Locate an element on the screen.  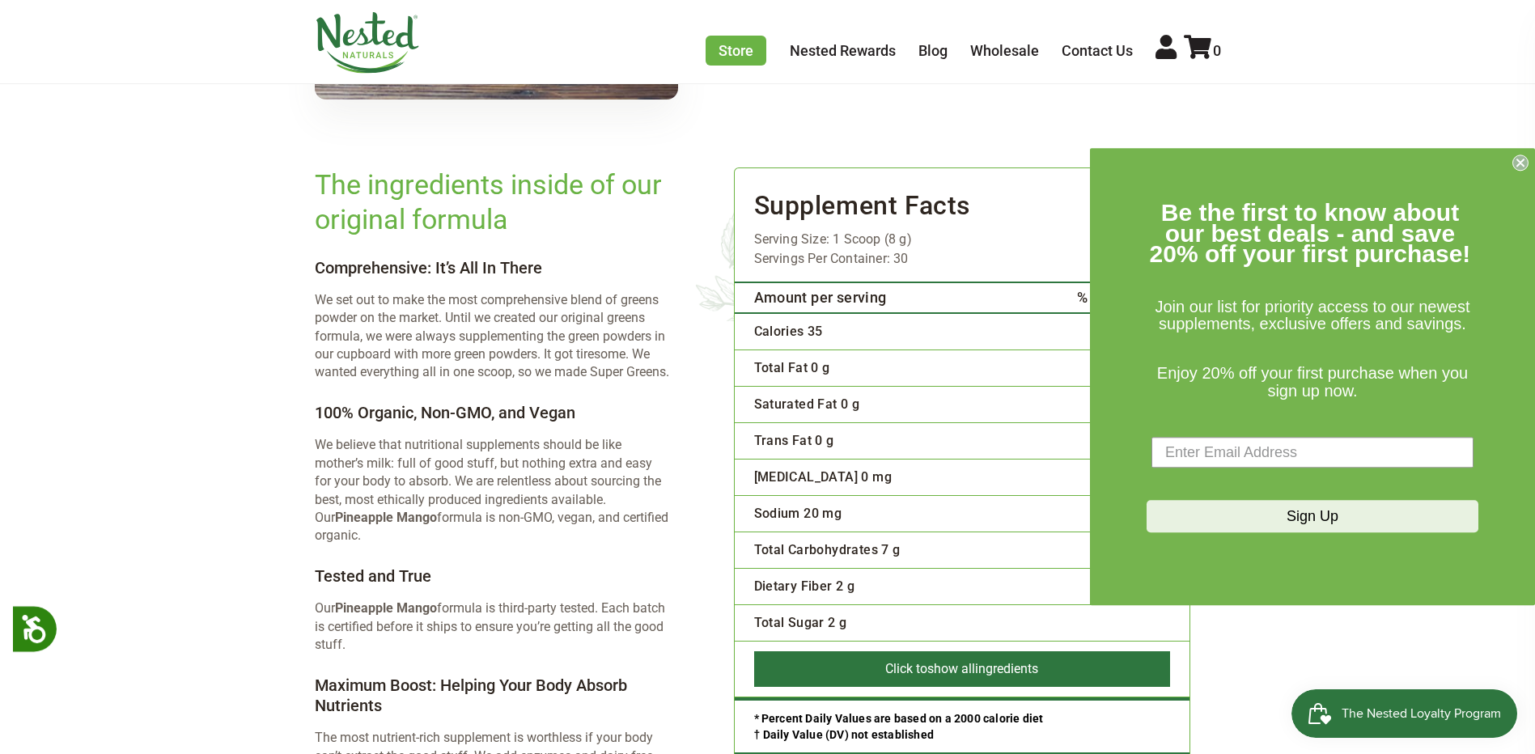
td: Dietary Fiber 2 g is located at coordinates (867, 587).